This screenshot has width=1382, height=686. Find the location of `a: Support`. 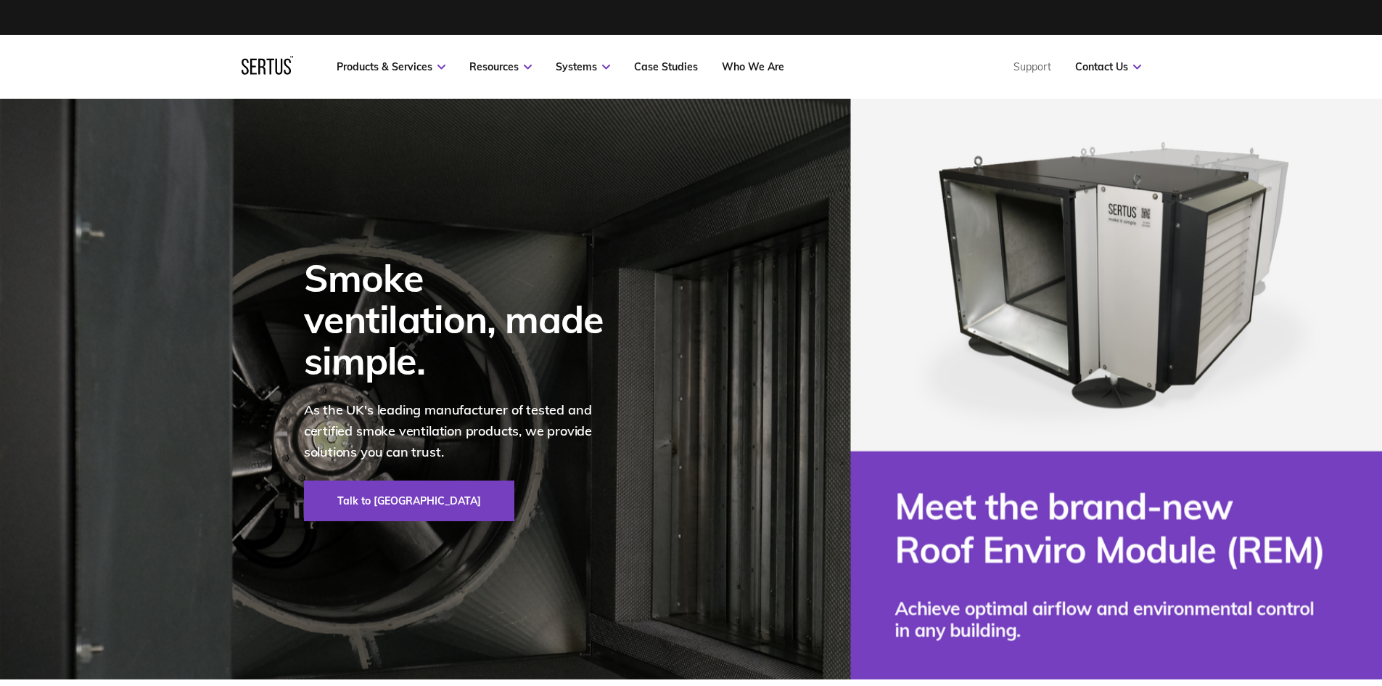

a: Support is located at coordinates (1032, 67).